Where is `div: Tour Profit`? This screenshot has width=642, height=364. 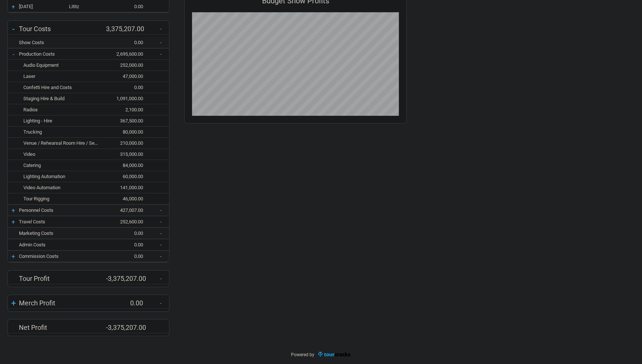
div: Tour Profit is located at coordinates (62, 278).